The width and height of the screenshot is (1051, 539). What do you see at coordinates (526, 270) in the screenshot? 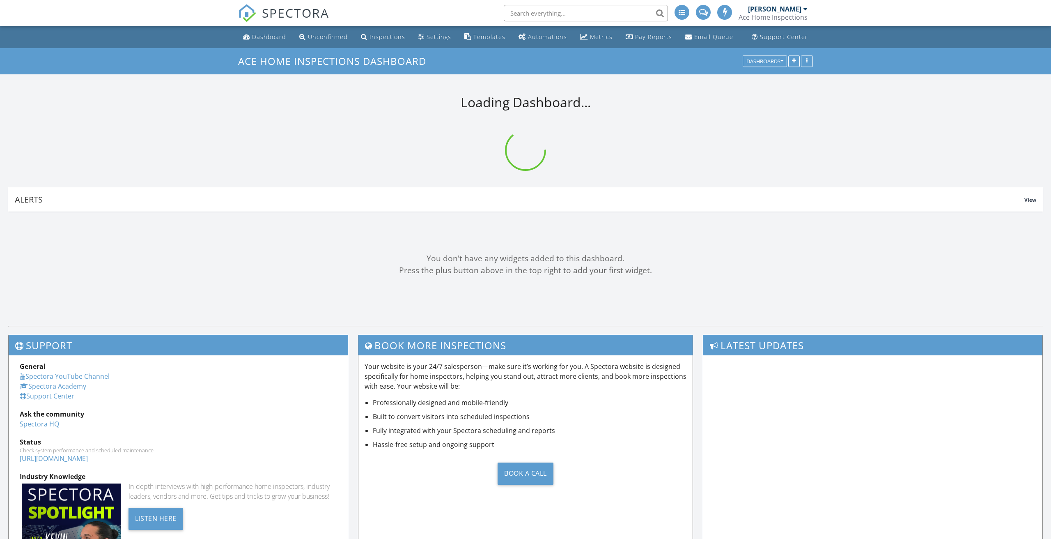
I see `div: Press the plus button above in the top right to add your first widget.` at bounding box center [526, 270].